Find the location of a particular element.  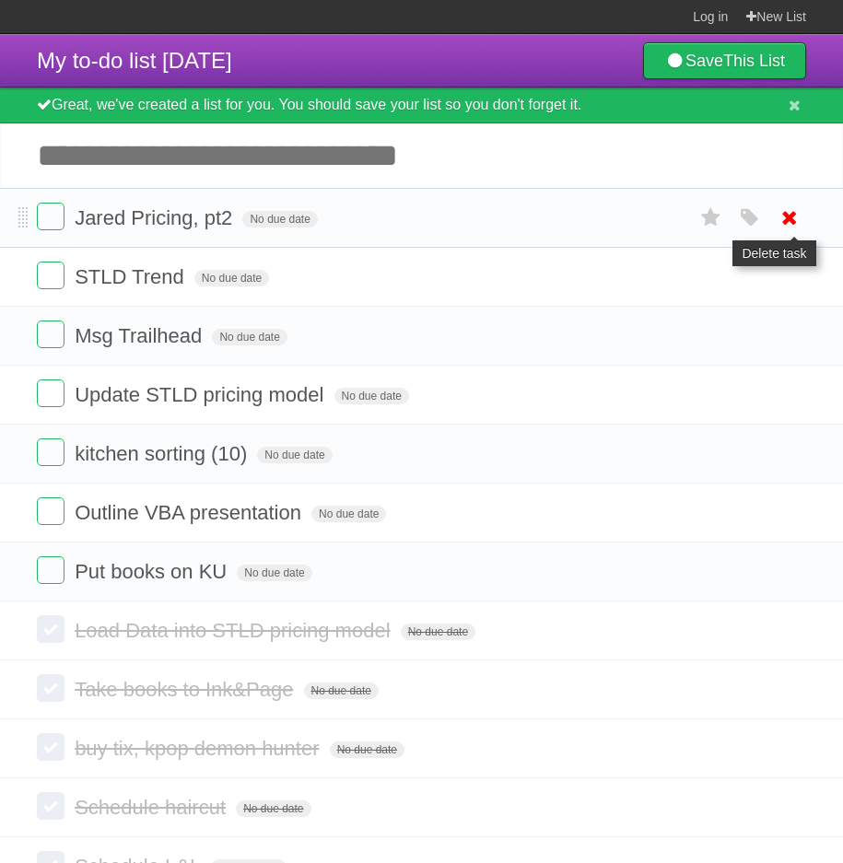

span: kitchen sorting (10) is located at coordinates (163, 453).